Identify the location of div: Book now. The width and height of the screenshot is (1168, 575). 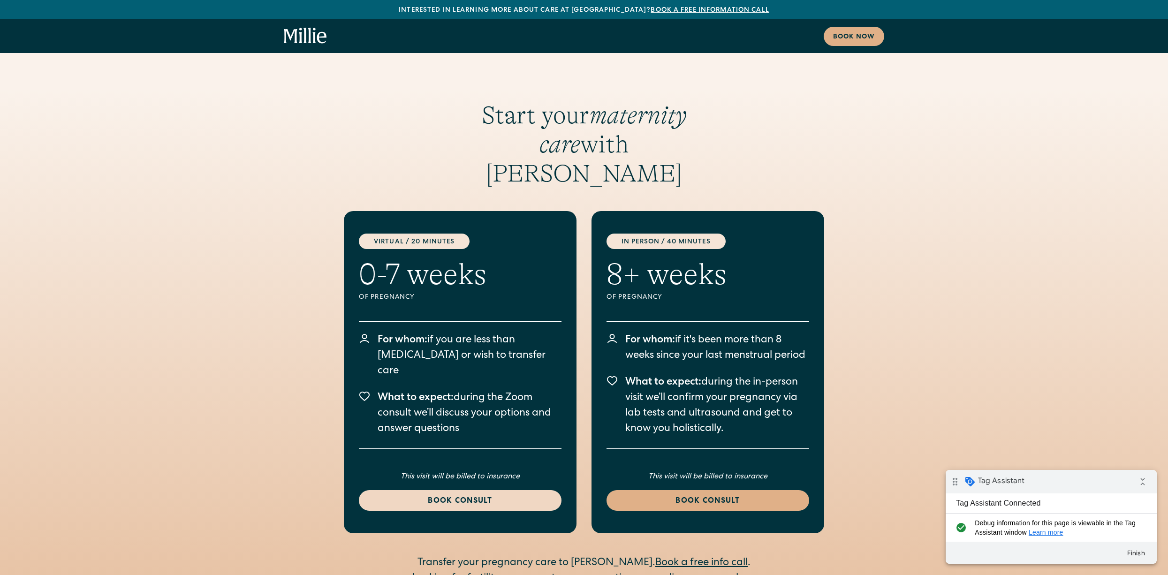
(853, 37).